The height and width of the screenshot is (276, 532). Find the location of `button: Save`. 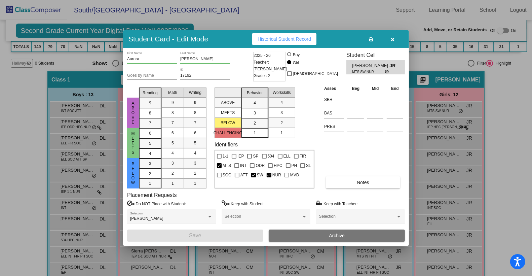

button: Save is located at coordinates (195, 235).